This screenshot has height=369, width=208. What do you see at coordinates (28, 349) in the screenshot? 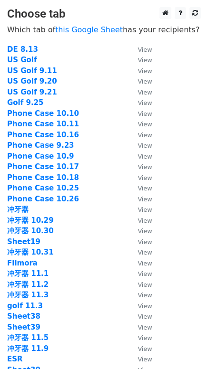
I see `strong: 冲牙器 11.9` at bounding box center [28, 349].